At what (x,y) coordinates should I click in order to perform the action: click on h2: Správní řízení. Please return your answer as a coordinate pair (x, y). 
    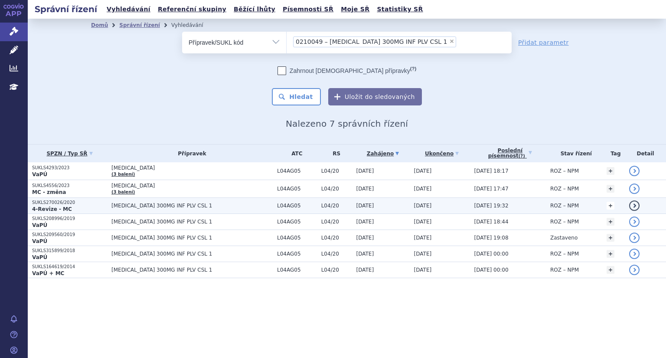
    Looking at the image, I should click on (66, 9).